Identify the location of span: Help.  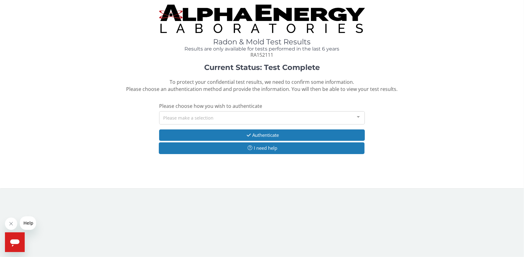
(9, 7).